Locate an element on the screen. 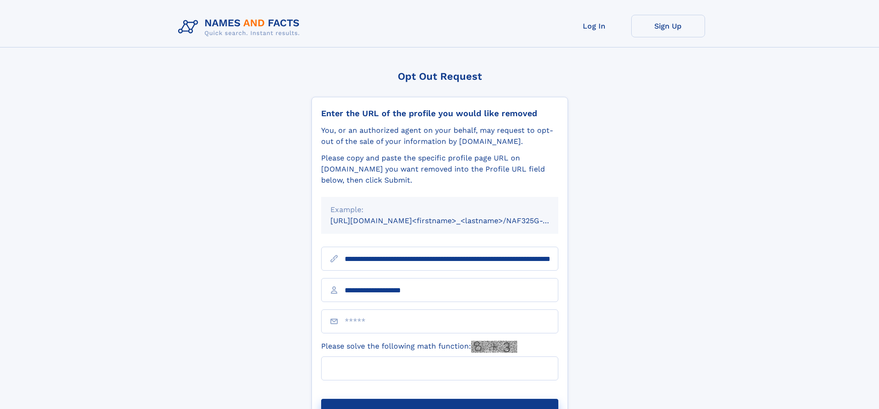  img: Logo Names and Facts is located at coordinates (241, 27).